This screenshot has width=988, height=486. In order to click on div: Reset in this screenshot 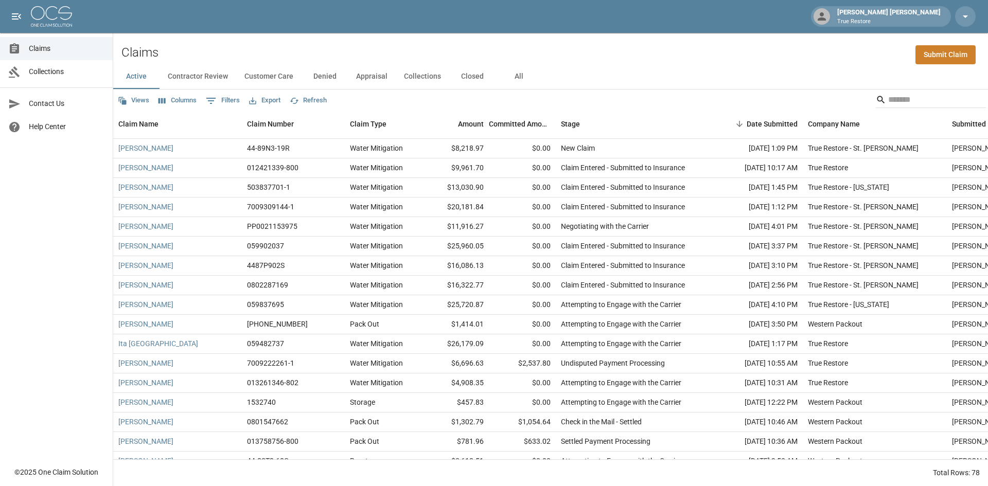, I will do `click(359, 461)`.